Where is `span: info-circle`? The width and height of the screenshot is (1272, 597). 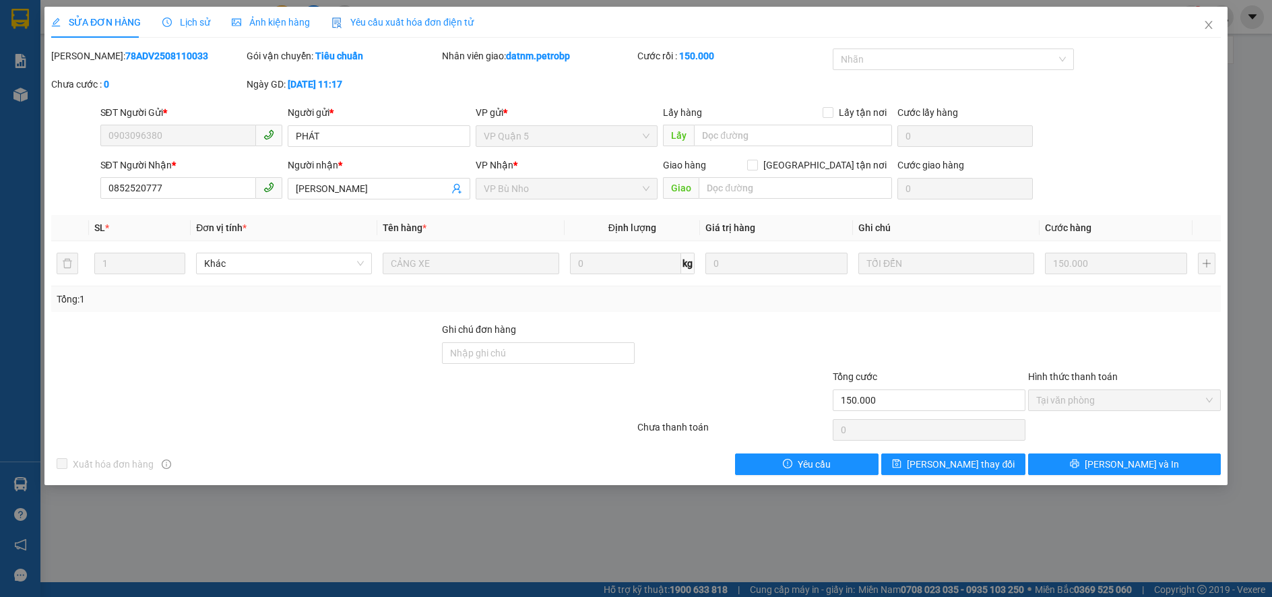
span: info-circle is located at coordinates (166, 464).